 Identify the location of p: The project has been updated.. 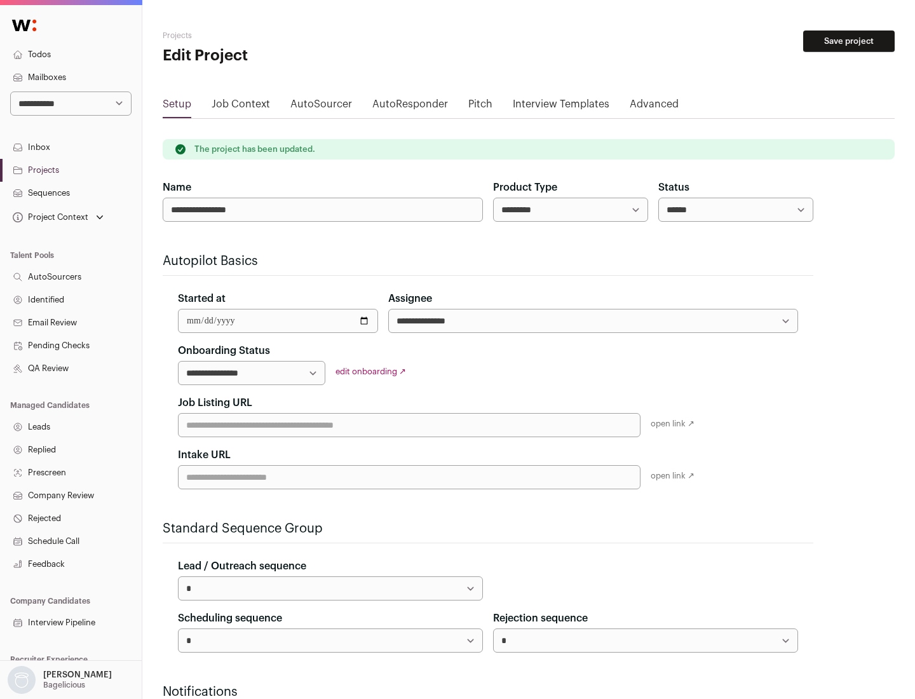
(255, 149).